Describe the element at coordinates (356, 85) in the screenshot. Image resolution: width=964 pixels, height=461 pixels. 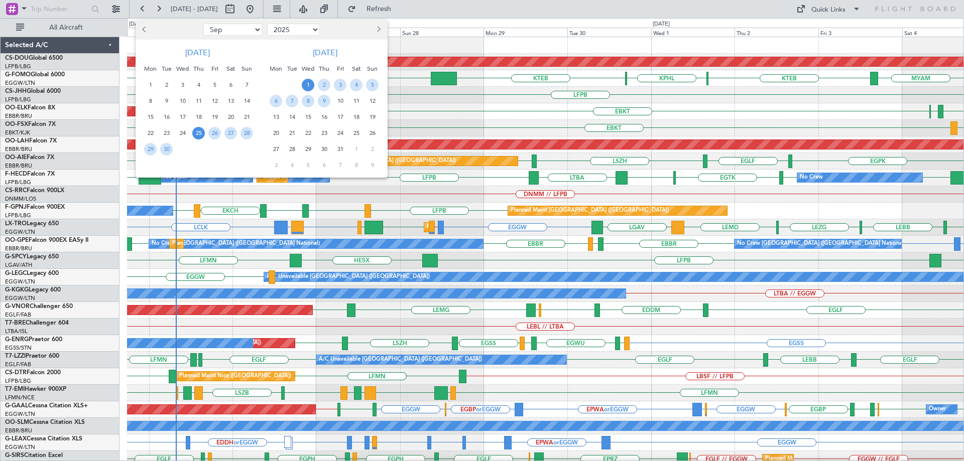
I see `div: 4-10-2025` at that location.